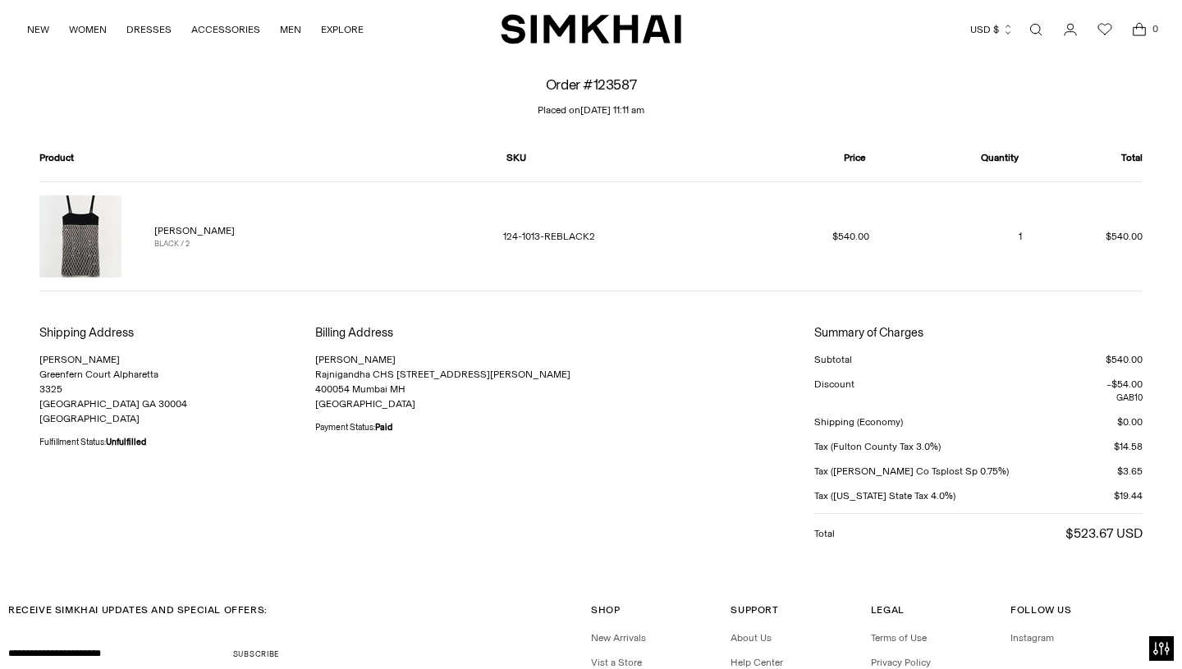 The width and height of the screenshot is (1182, 669). Describe the element at coordinates (591, 110) in the screenshot. I see `p: Placed on` at that location.